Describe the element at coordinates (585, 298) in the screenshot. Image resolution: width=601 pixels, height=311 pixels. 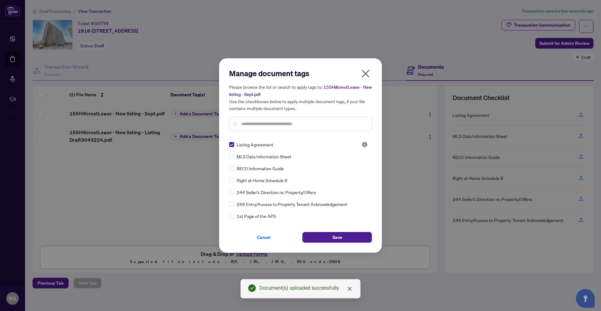
I see `button: Open asap` at that location.